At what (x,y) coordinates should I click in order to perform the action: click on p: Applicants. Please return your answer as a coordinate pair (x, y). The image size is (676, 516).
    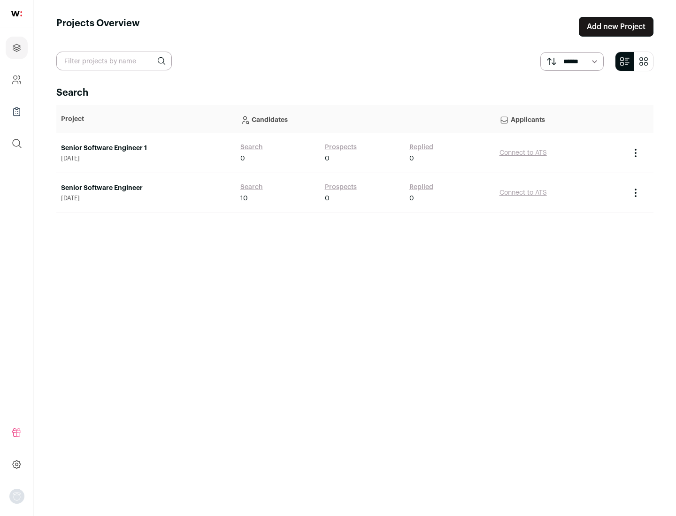
    Looking at the image, I should click on (560, 119).